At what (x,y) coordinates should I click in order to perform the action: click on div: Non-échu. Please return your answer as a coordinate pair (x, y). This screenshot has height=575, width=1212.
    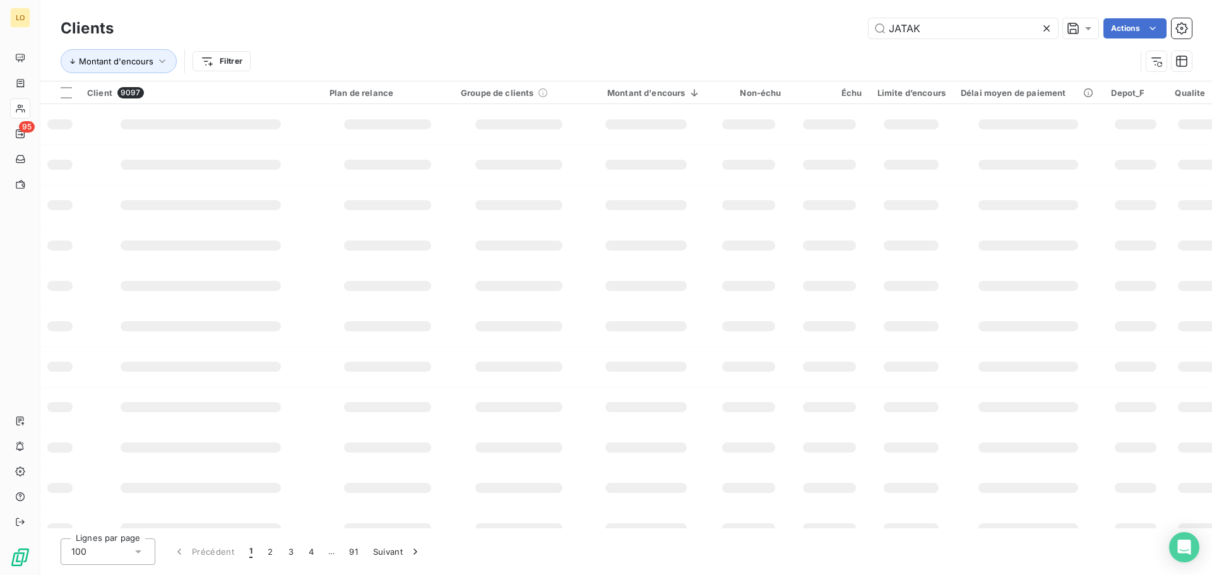
    Looking at the image, I should click on (749, 93).